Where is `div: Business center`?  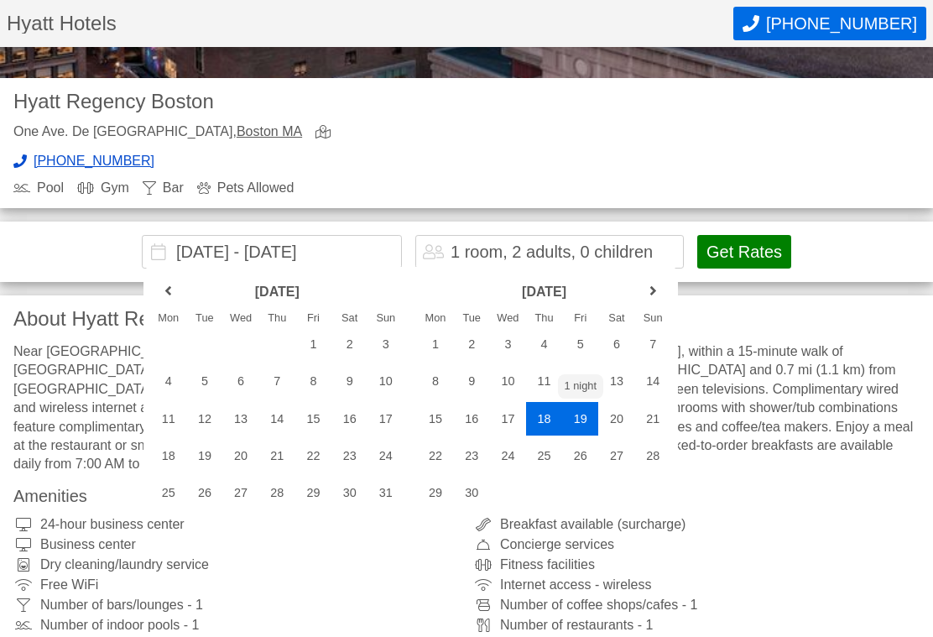
div: Business center is located at coordinates (237, 545).